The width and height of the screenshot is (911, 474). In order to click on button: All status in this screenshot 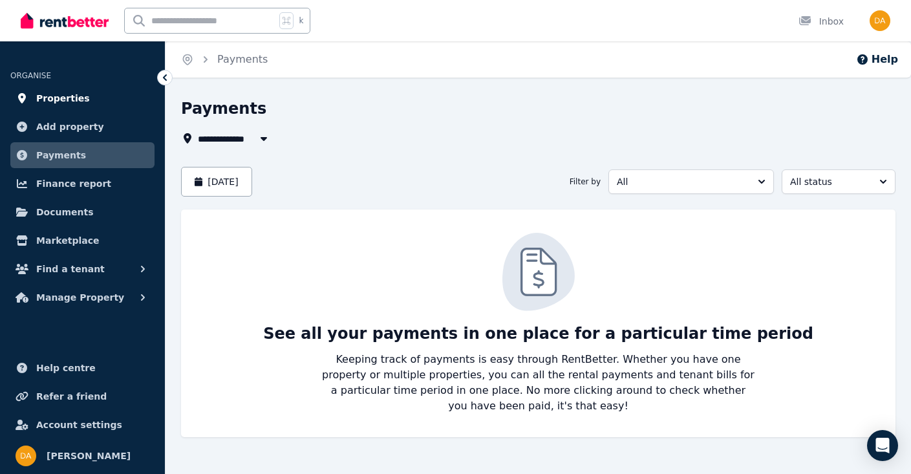, I will do `click(839, 182)`.